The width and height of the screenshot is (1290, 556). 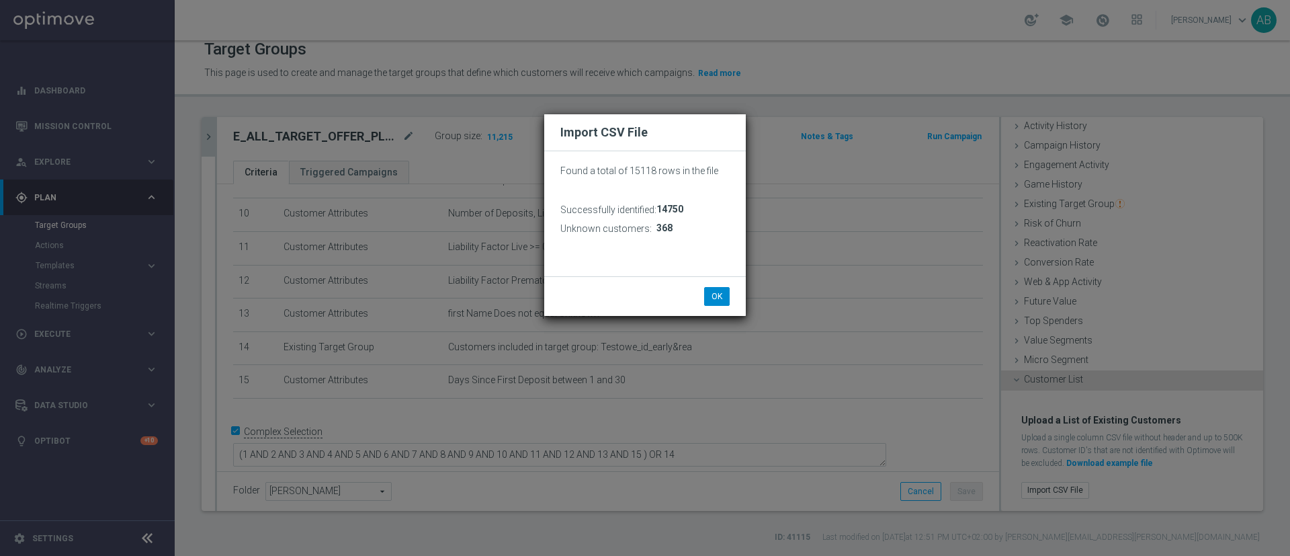 I want to click on p: Found a total of 15118 rows in the file, so click(x=645, y=171).